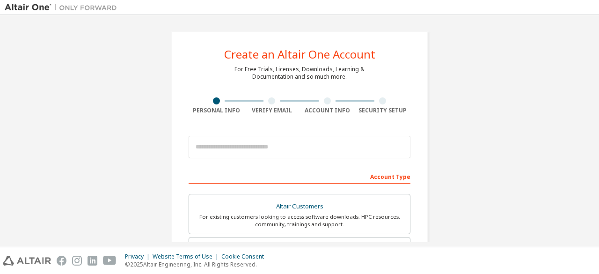 The image size is (599, 274). What do you see at coordinates (245, 256) in the screenshot?
I see `div: Cookie Consent` at bounding box center [245, 256].